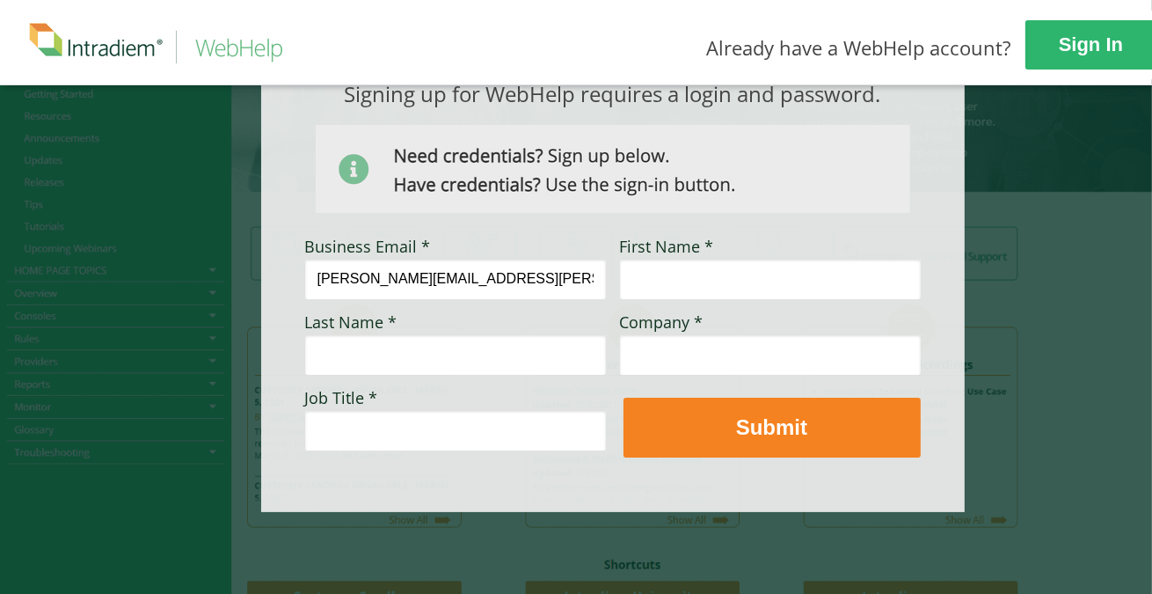 Image resolution: width=1152 pixels, height=594 pixels. Describe the element at coordinates (612, 93) in the screenshot. I see `span: Signing up for WebHelp requires a login and password.` at that location.